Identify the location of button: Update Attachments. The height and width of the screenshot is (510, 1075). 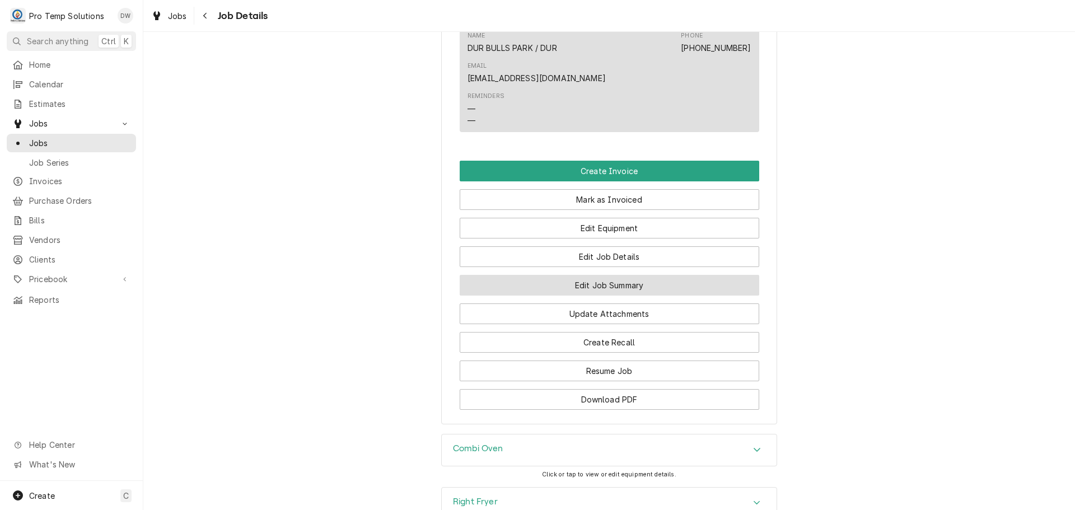
(609, 314).